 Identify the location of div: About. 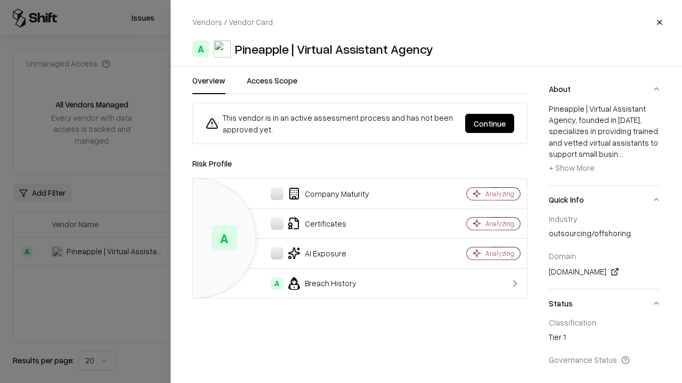
(604, 144).